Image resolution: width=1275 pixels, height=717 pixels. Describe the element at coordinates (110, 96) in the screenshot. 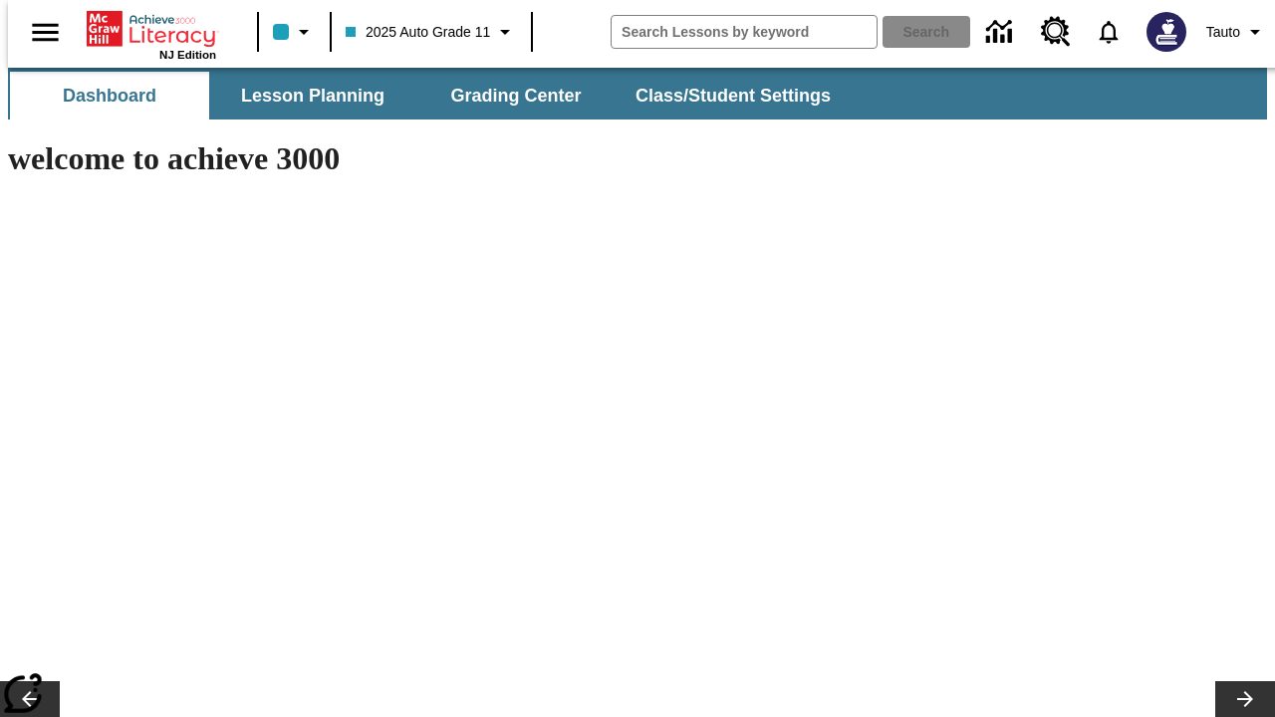

I see `button: Dashboard` at that location.